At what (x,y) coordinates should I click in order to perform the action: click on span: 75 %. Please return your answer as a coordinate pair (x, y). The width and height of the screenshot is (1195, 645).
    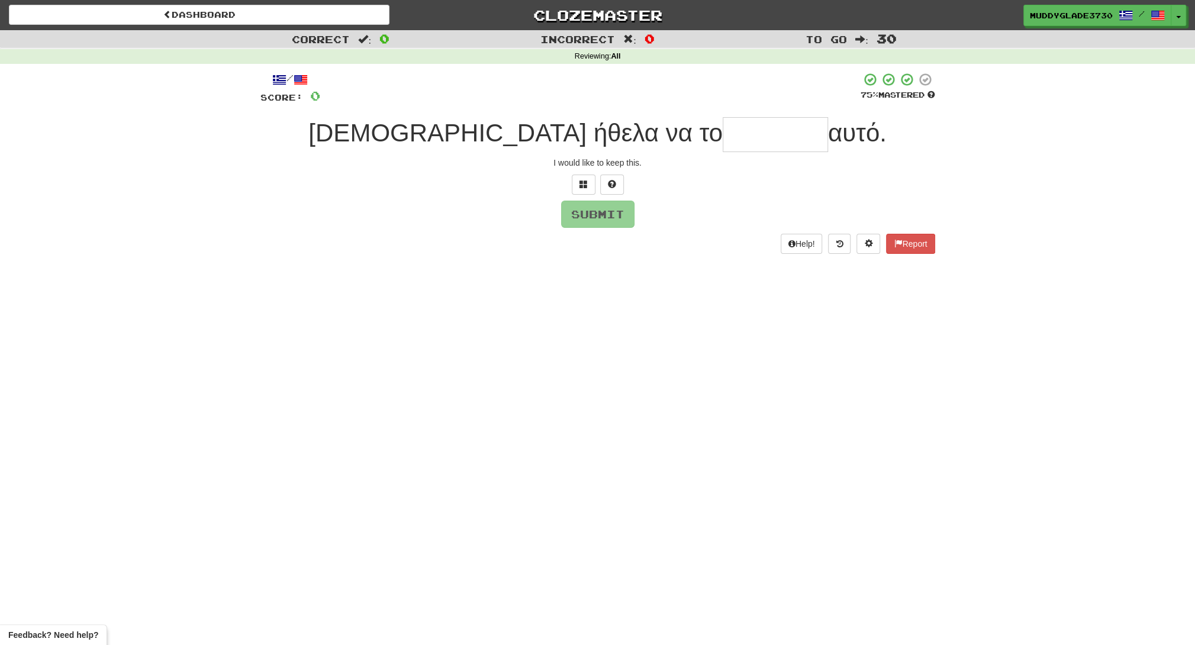
    Looking at the image, I should click on (869, 95).